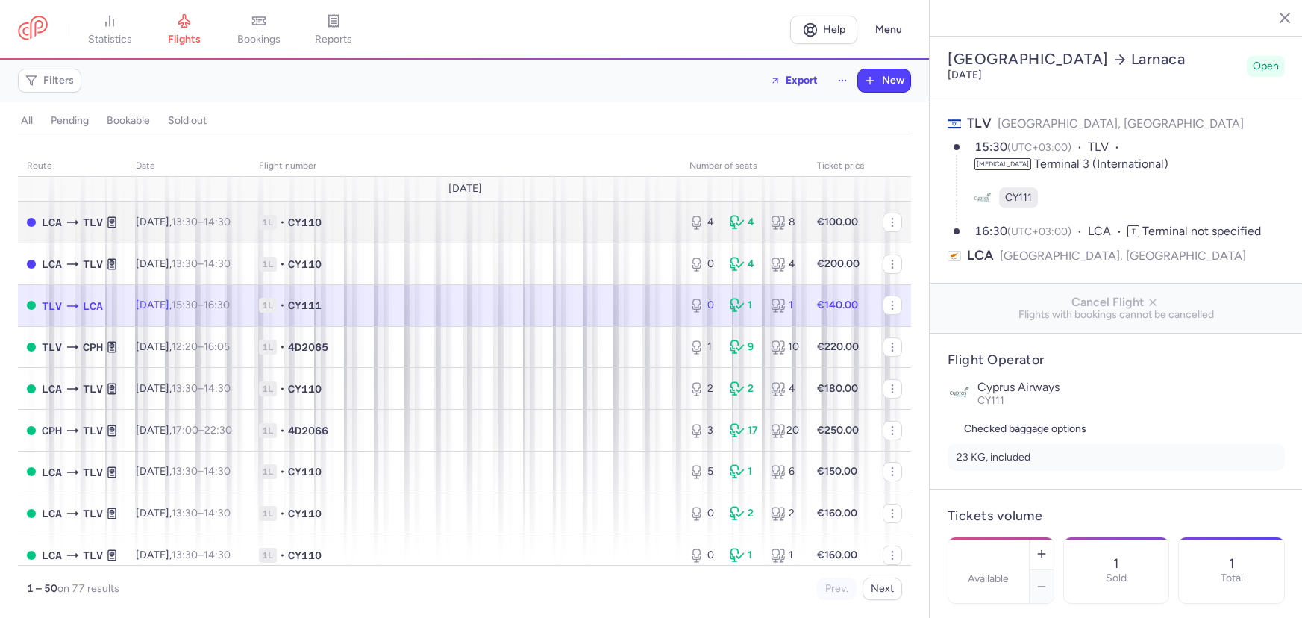  Describe the element at coordinates (1117, 578) in the screenshot. I see `p: Sold` at that location.